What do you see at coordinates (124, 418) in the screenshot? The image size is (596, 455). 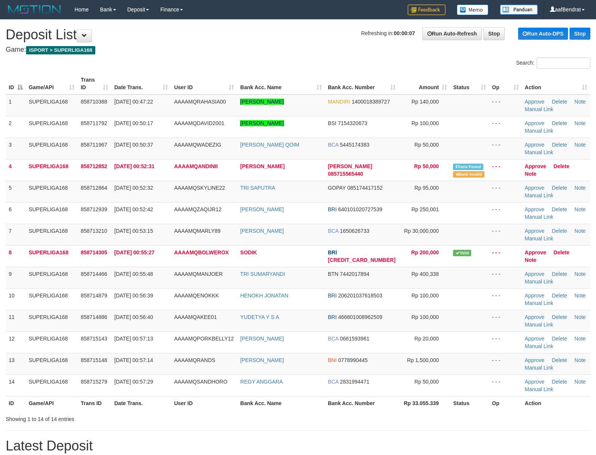 I see `div: Showing 1 to 14 of 14 entries` at bounding box center [124, 418].